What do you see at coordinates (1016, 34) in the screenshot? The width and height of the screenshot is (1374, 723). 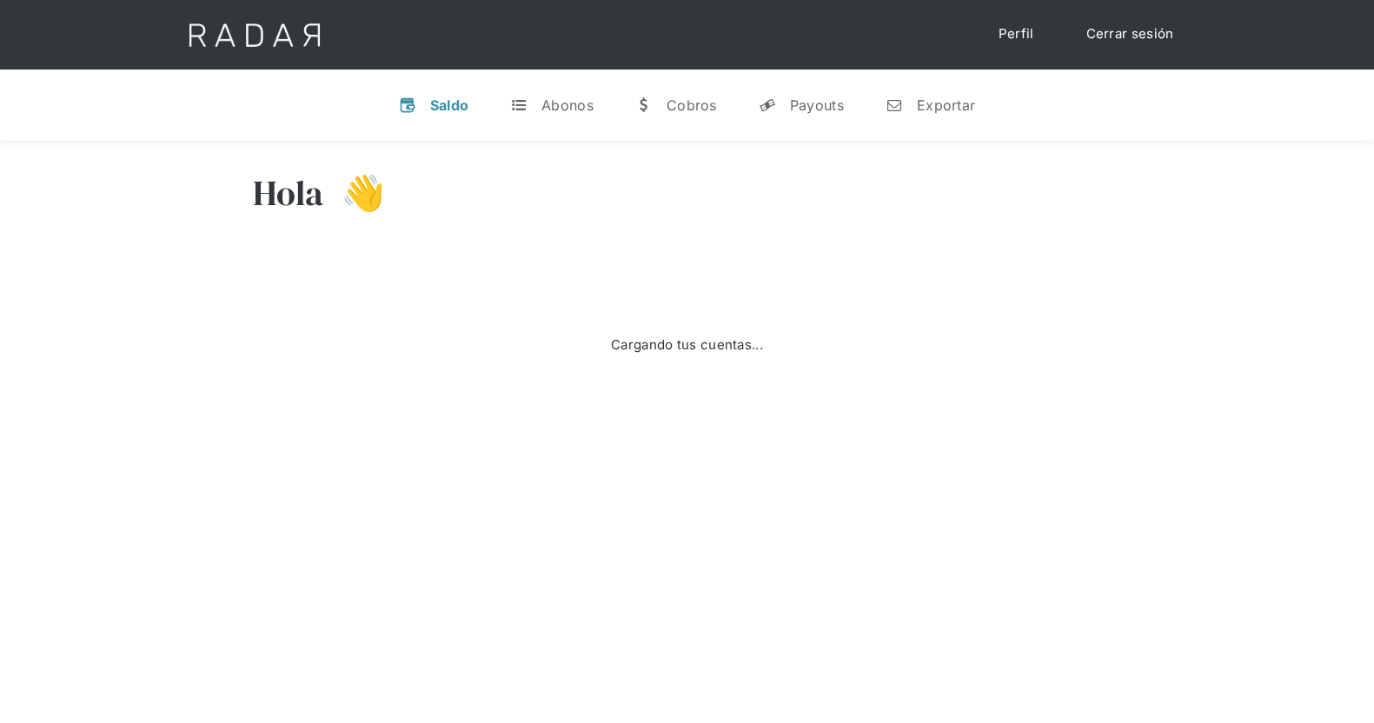 I see `a: Perfil` at bounding box center [1016, 34].